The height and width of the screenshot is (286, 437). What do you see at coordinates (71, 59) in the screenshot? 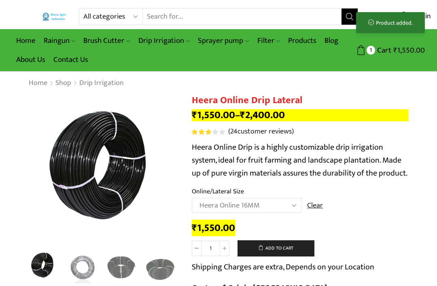
I see `a: Contact Us` at bounding box center [71, 59].